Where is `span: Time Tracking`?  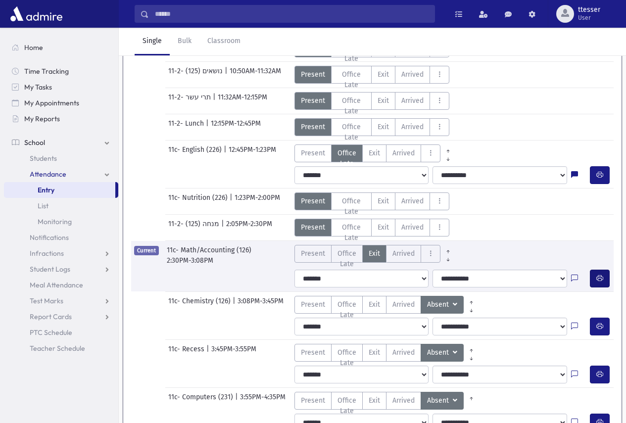 span: Time Tracking is located at coordinates (47, 71).